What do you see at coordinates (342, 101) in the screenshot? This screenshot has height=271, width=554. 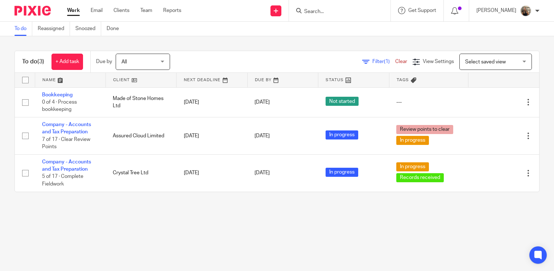 I see `span: Not started` at bounding box center [342, 101].